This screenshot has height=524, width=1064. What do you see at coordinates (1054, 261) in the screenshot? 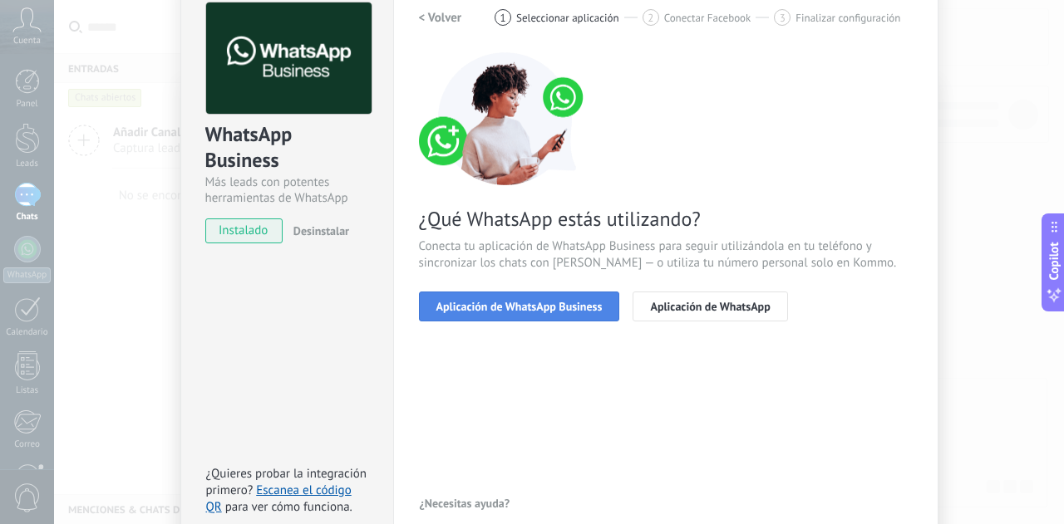
I see `span: Copilot` at bounding box center [1054, 261].